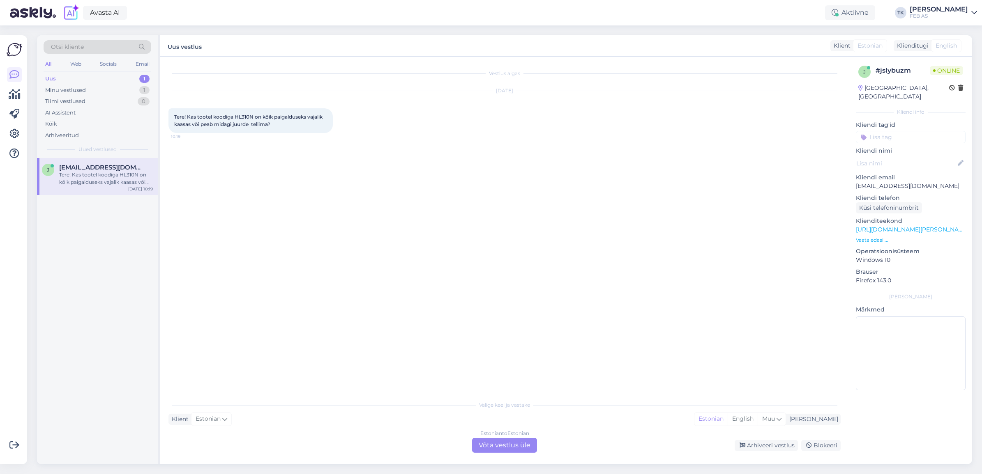 The height and width of the screenshot is (474, 982). What do you see at coordinates (106, 179) in the screenshot?
I see `div: Tere! Kas tootel koodiga HL310N on kõik paigalduseks vajalik kaasas või peab midagi juurde tellima?` at bounding box center [106, 179].